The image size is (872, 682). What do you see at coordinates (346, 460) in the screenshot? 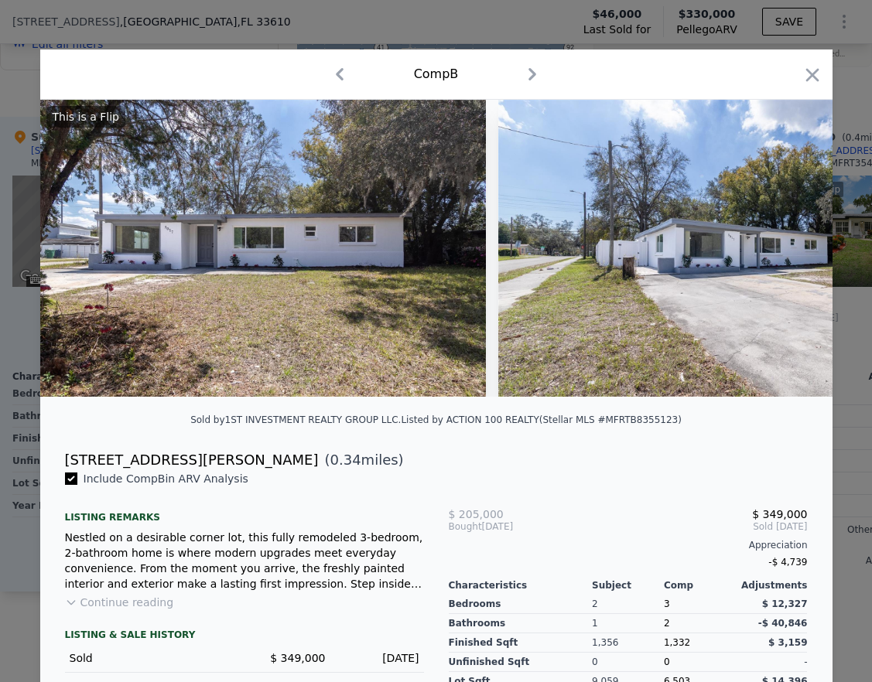
I see `span: 0.34` at bounding box center [346, 460].